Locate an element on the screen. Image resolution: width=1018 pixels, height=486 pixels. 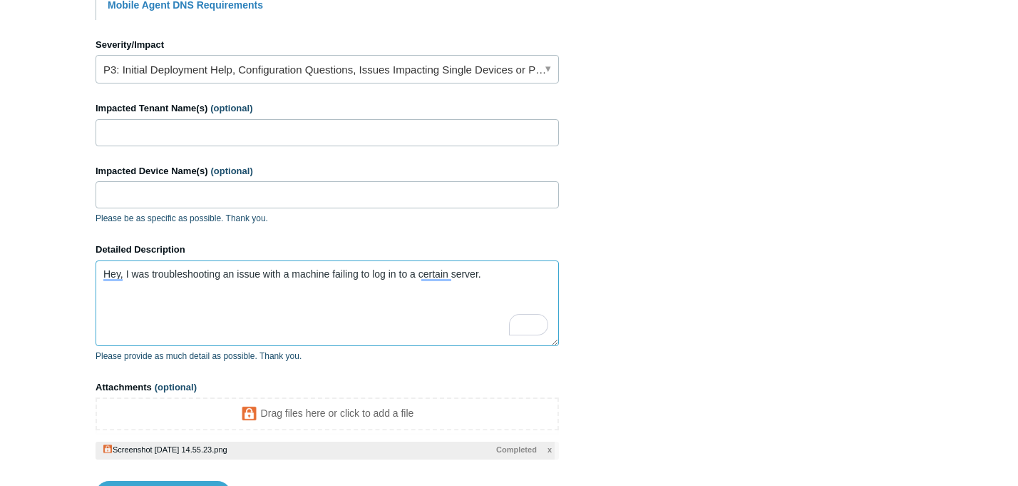
span: Completed is located at coordinates (516, 449).